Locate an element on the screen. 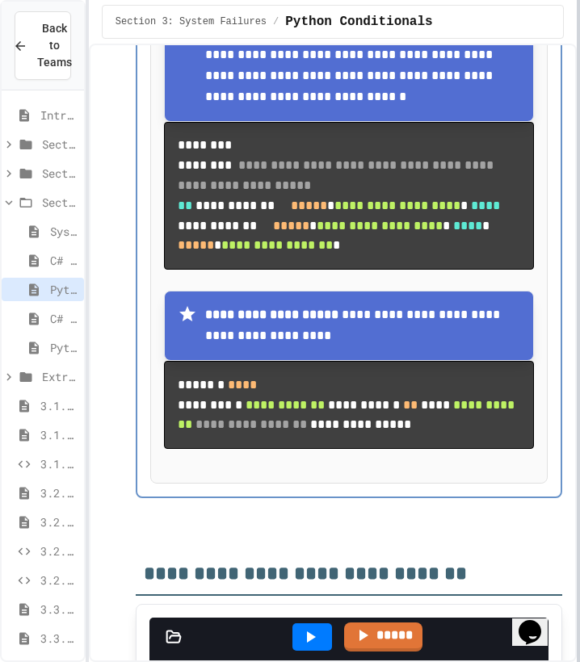  span: System Failures Story is located at coordinates (64, 231).